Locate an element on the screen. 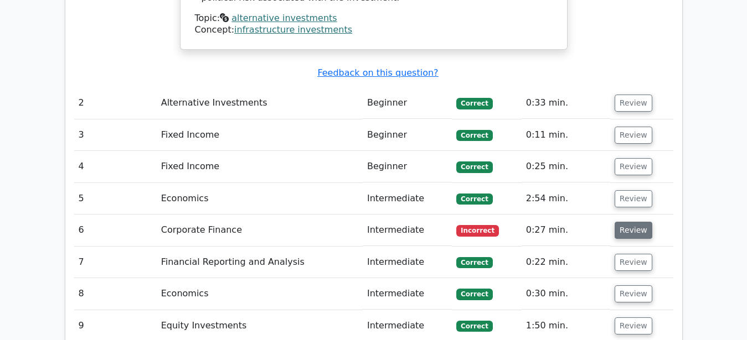 This screenshot has height=340, width=747. div: Topic: is located at coordinates (374, 18).